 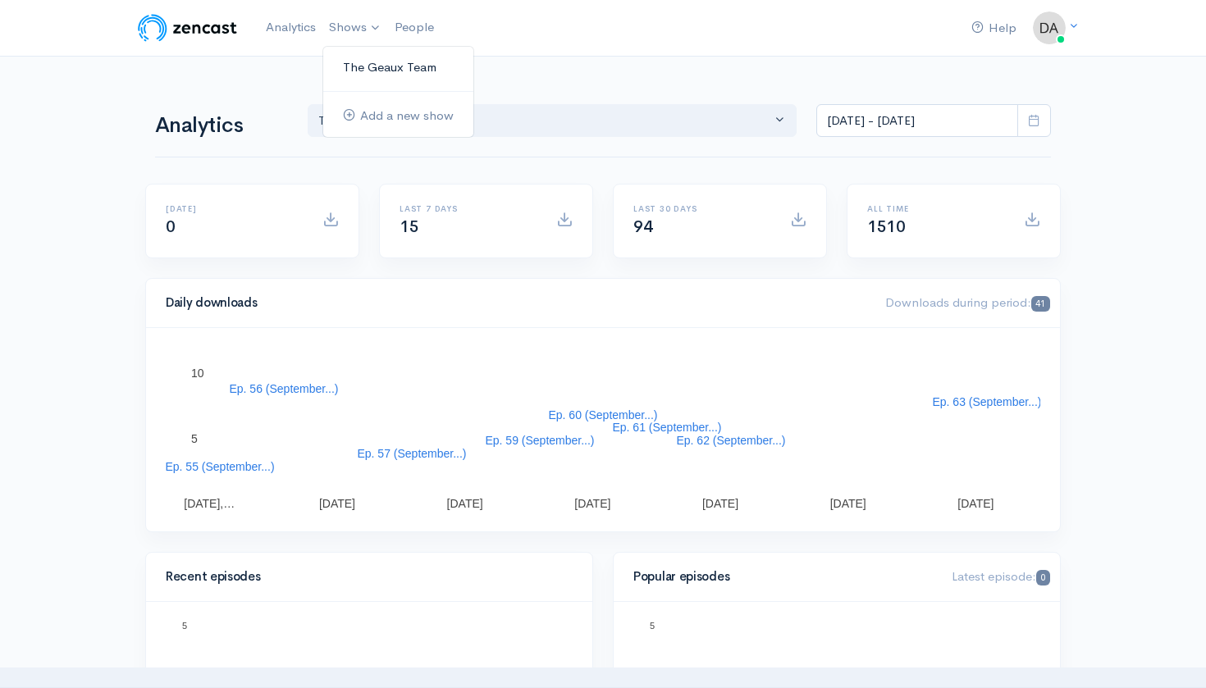 I want to click on ul: Shows, so click(x=398, y=92).